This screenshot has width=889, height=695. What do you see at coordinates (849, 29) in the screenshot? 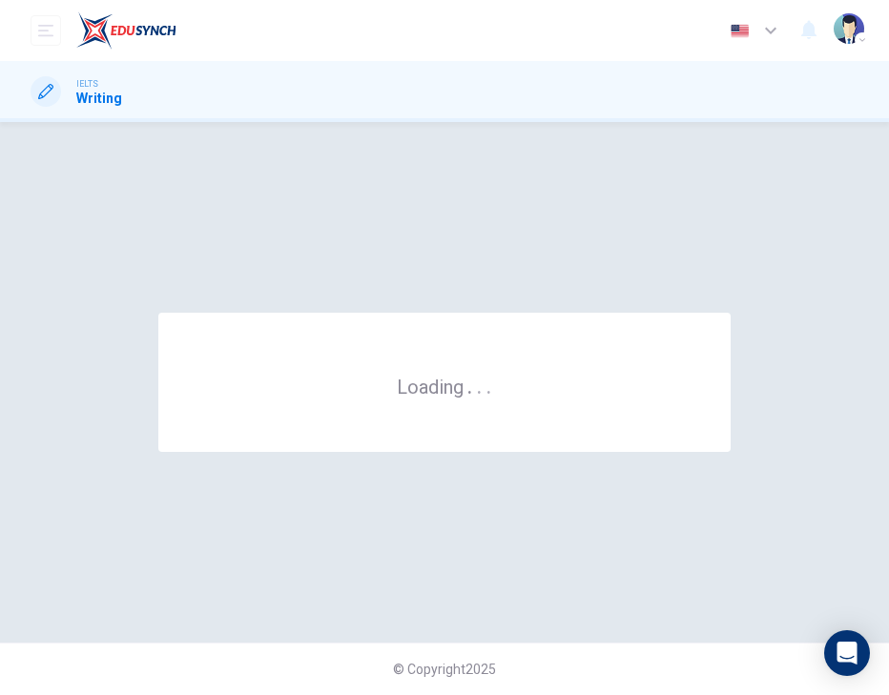
I see `img: Profile picture` at bounding box center [849, 29].